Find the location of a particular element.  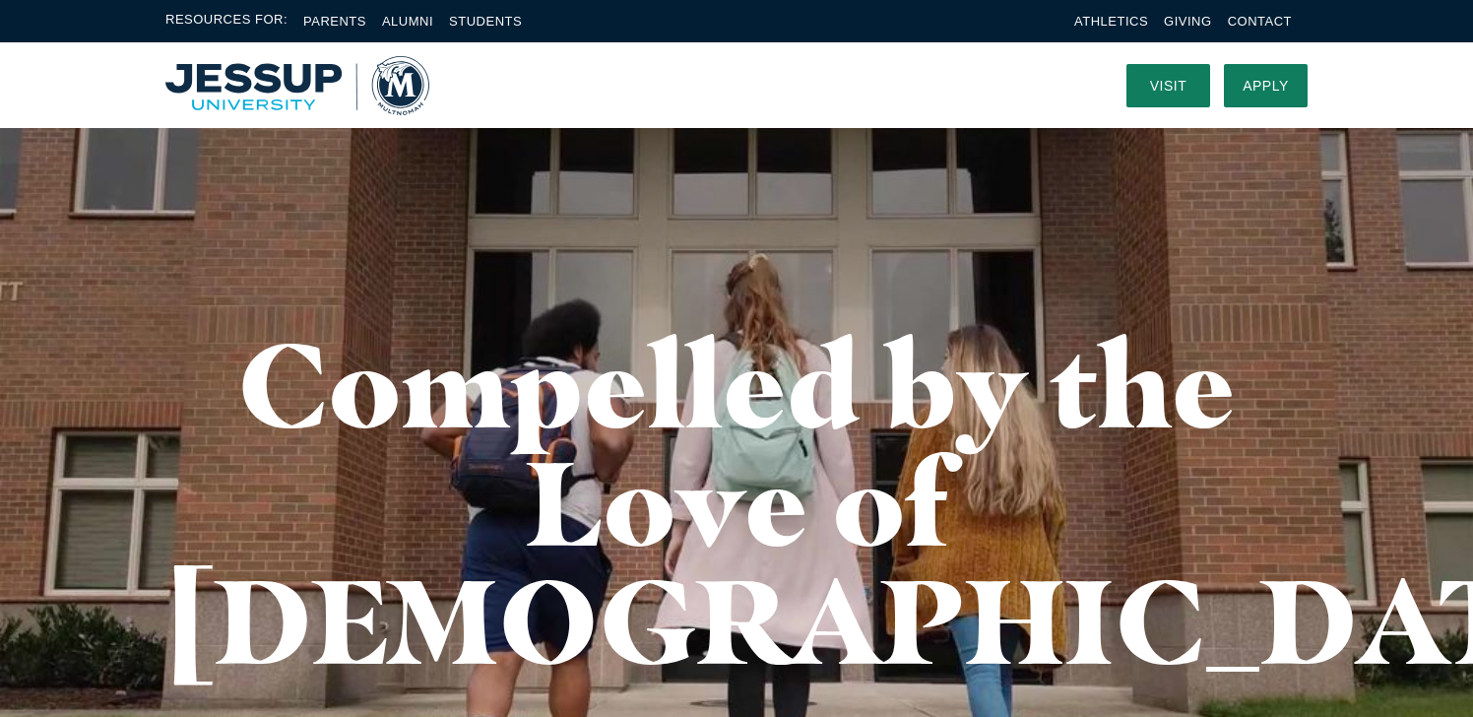

a: Giving is located at coordinates (1187, 21).